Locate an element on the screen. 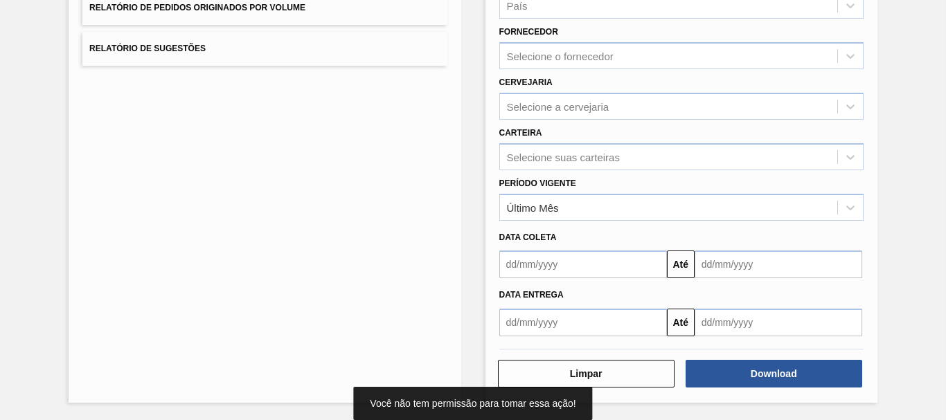  span: Data coleta is located at coordinates (528, 237).